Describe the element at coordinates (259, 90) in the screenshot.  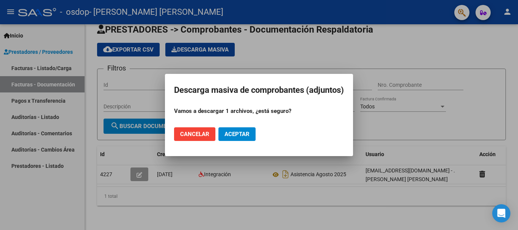
I see `h2: Descarga masiva de comprobantes (adjuntos)` at that location.